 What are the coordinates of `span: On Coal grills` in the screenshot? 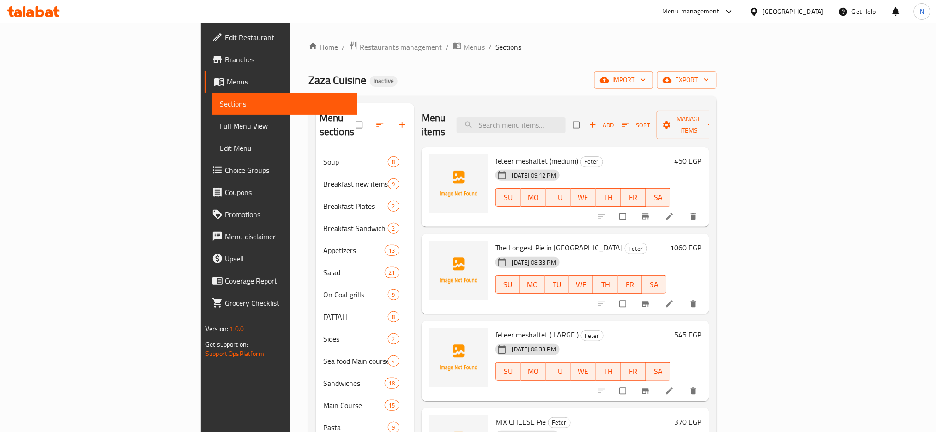 It's located at (355, 295).